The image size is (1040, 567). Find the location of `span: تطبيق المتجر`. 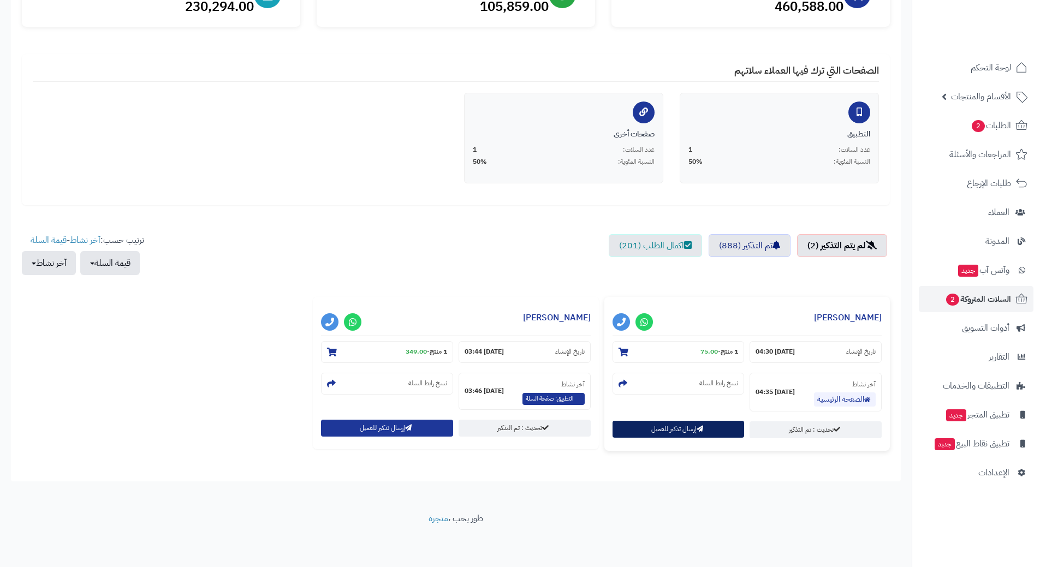

span: تطبيق المتجر is located at coordinates (977, 415).